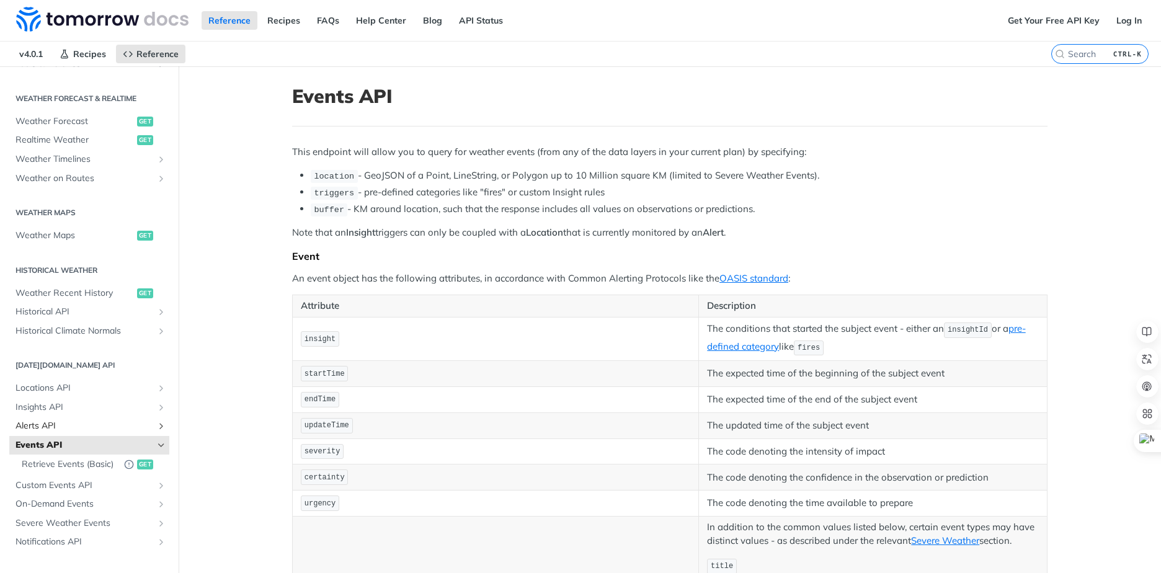 The image size is (1161, 573). Describe the element at coordinates (809, 348) in the screenshot. I see `span: fires` at that location.